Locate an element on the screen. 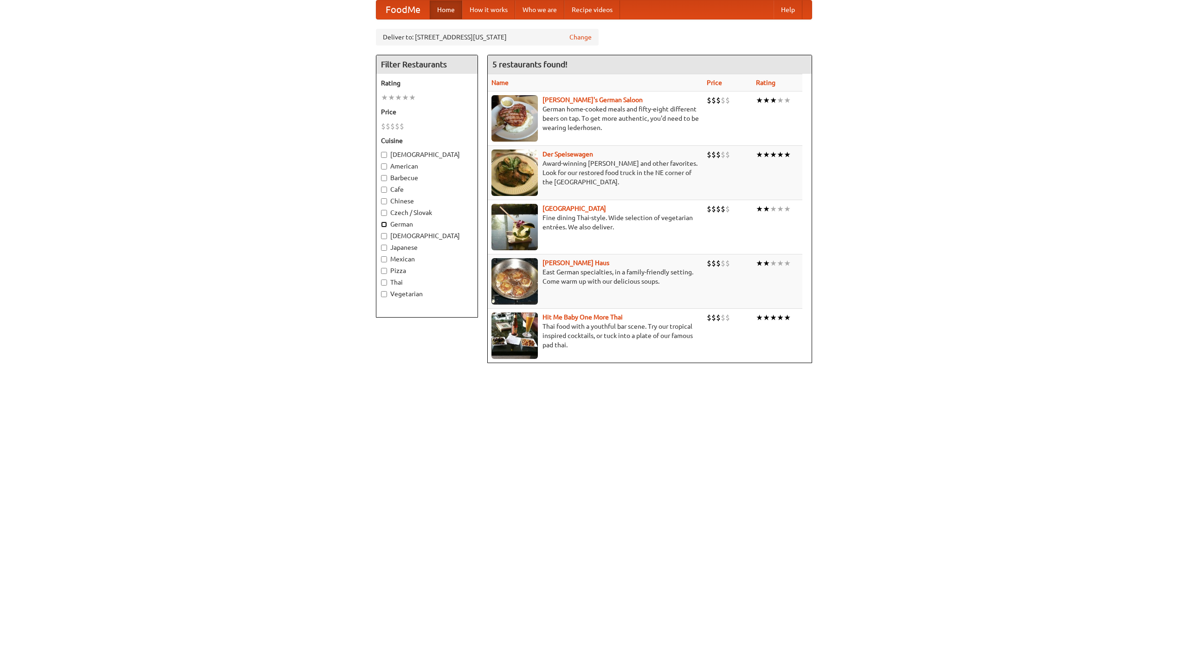 This screenshot has width=1188, height=657. h4: Filter Restaurants is located at coordinates (427, 64).